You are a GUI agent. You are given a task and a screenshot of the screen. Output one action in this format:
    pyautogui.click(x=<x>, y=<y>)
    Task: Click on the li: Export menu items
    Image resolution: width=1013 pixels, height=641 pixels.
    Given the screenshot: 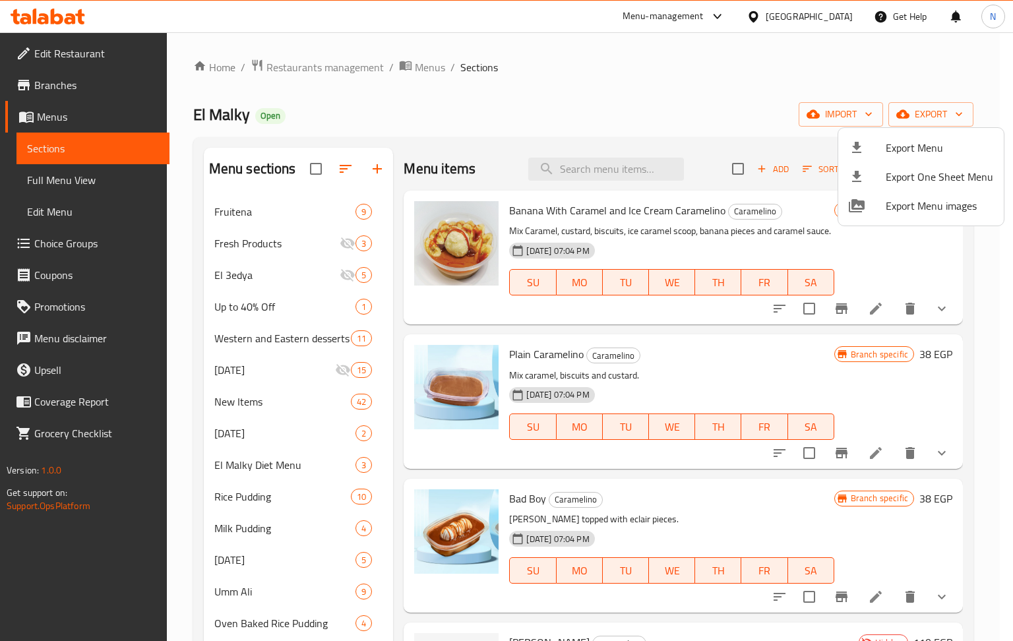 What is the action you would take?
    pyautogui.click(x=921, y=148)
    